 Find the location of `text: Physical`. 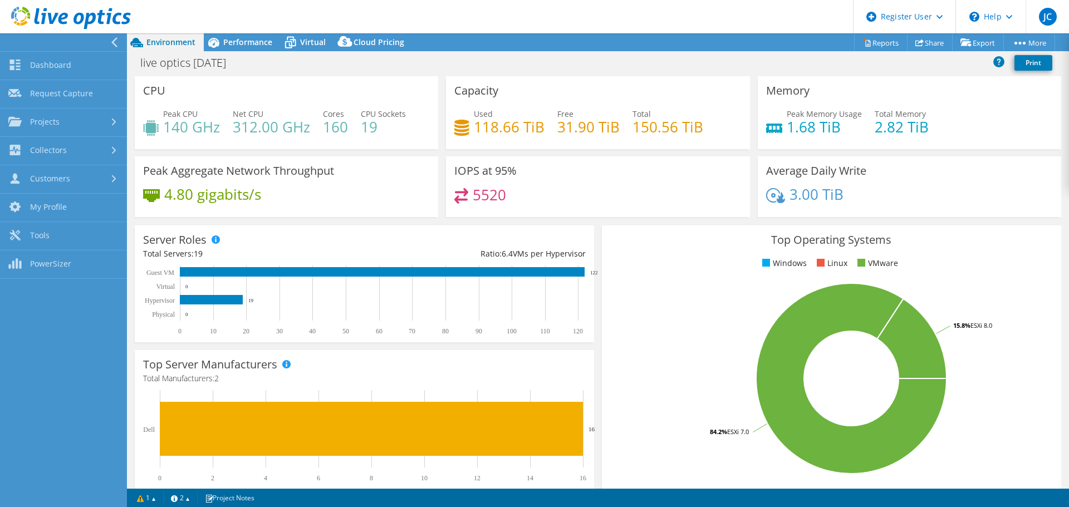

text: Physical is located at coordinates (163, 315).